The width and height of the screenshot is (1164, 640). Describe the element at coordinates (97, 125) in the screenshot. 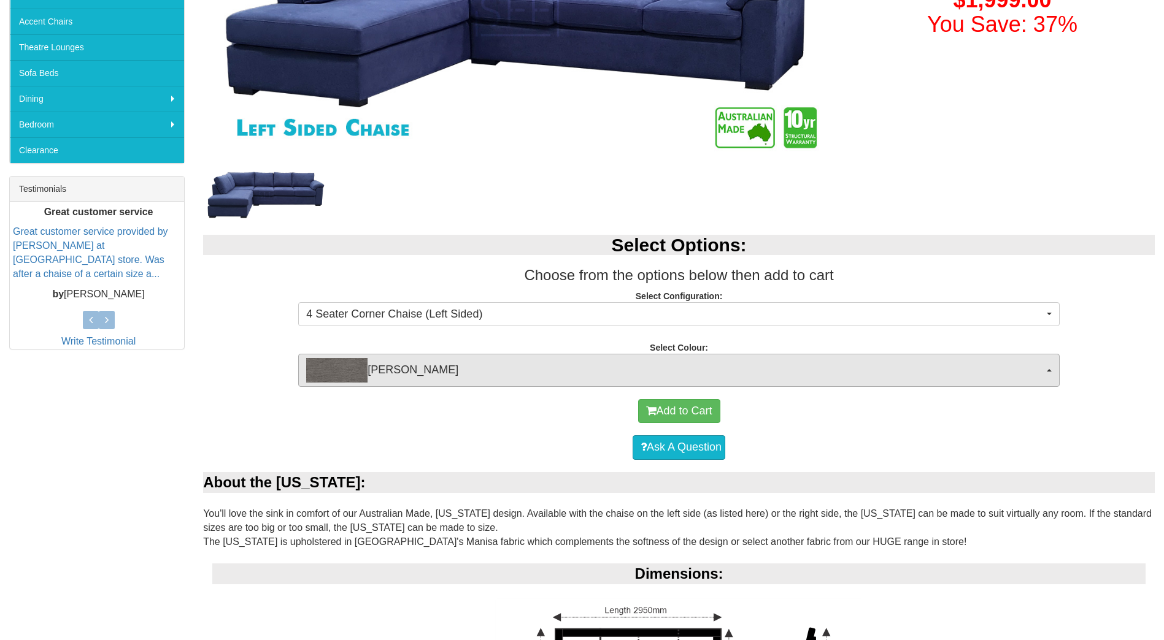

I see `a: Bedroom` at that location.